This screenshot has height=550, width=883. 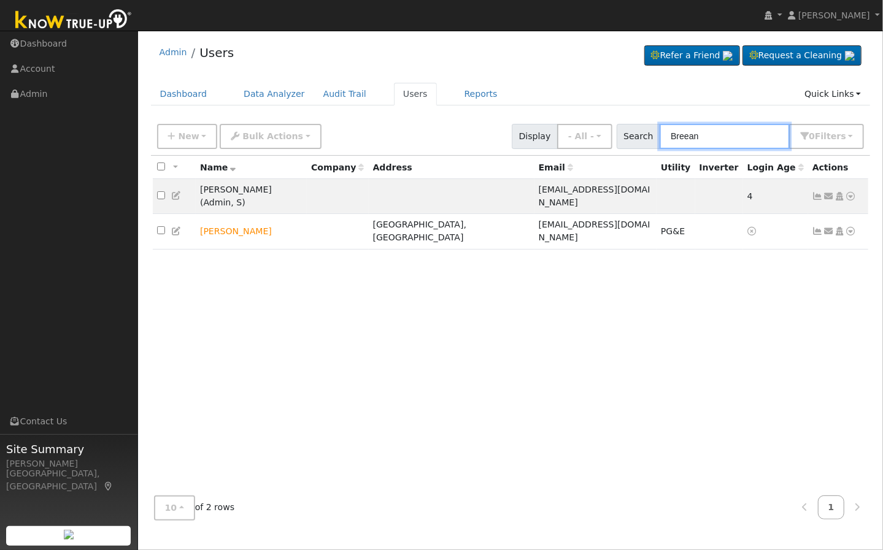 I want to click on span: of 2 rows, so click(x=194, y=508).